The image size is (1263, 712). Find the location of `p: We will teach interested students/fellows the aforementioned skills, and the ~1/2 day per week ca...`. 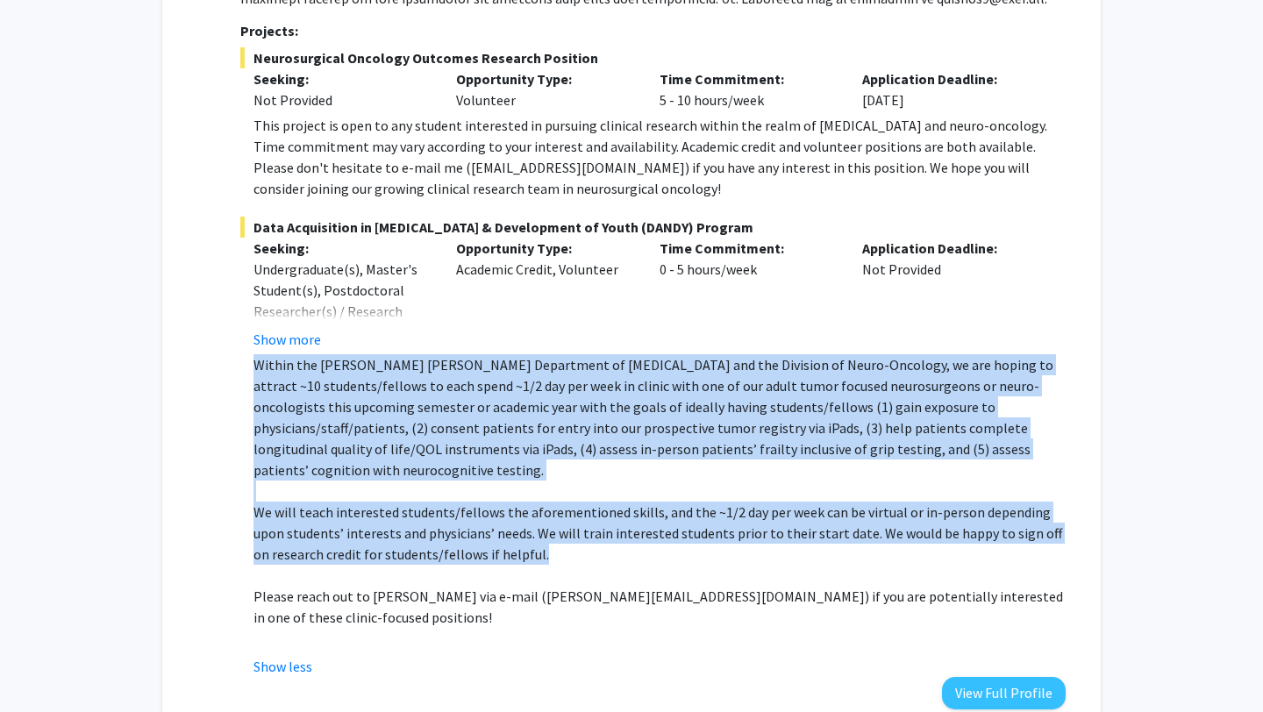

p: We will teach interested students/fellows the aforementioned skills, and the ~1/2 day per week ca... is located at coordinates (659, 533).